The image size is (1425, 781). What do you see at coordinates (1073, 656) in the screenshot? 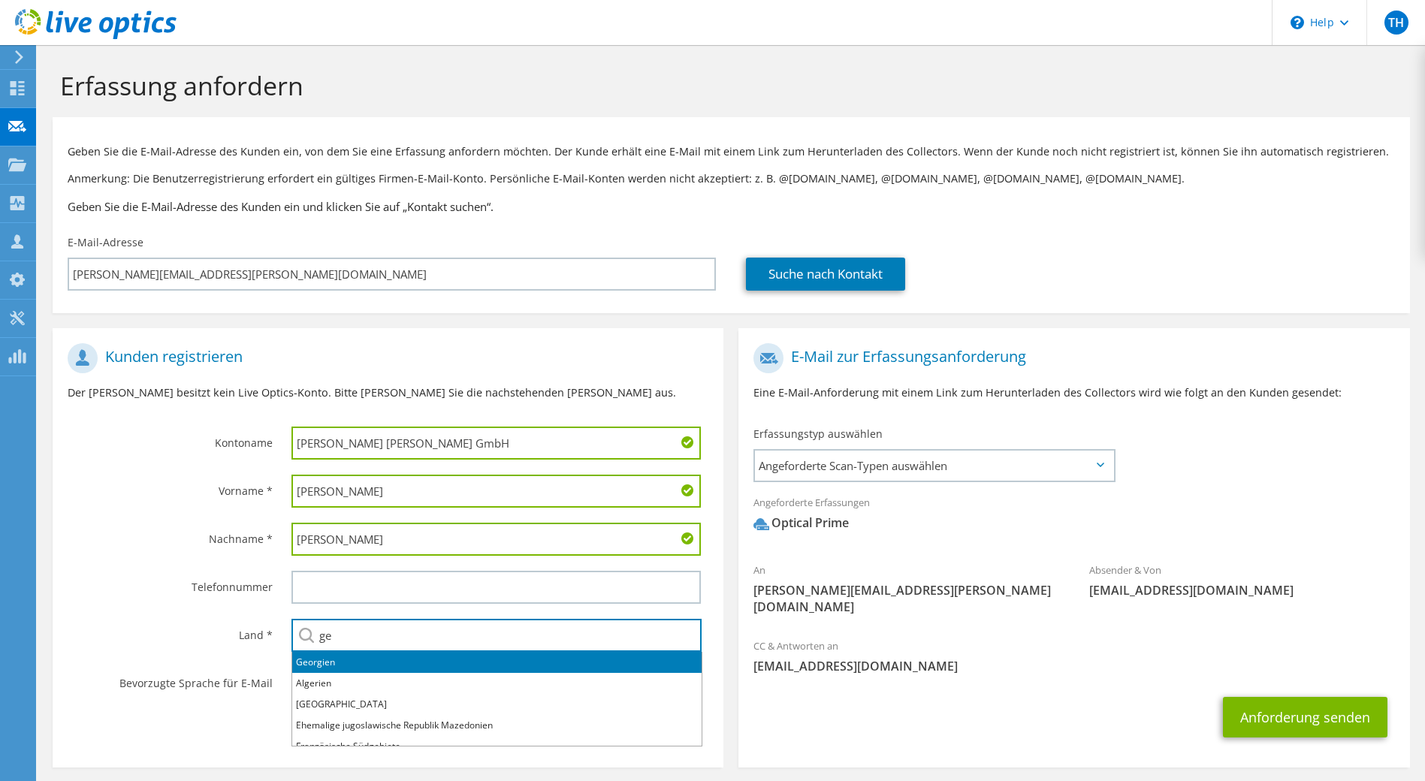
I see `div: CC & Antworten an` at bounding box center [1073, 656].